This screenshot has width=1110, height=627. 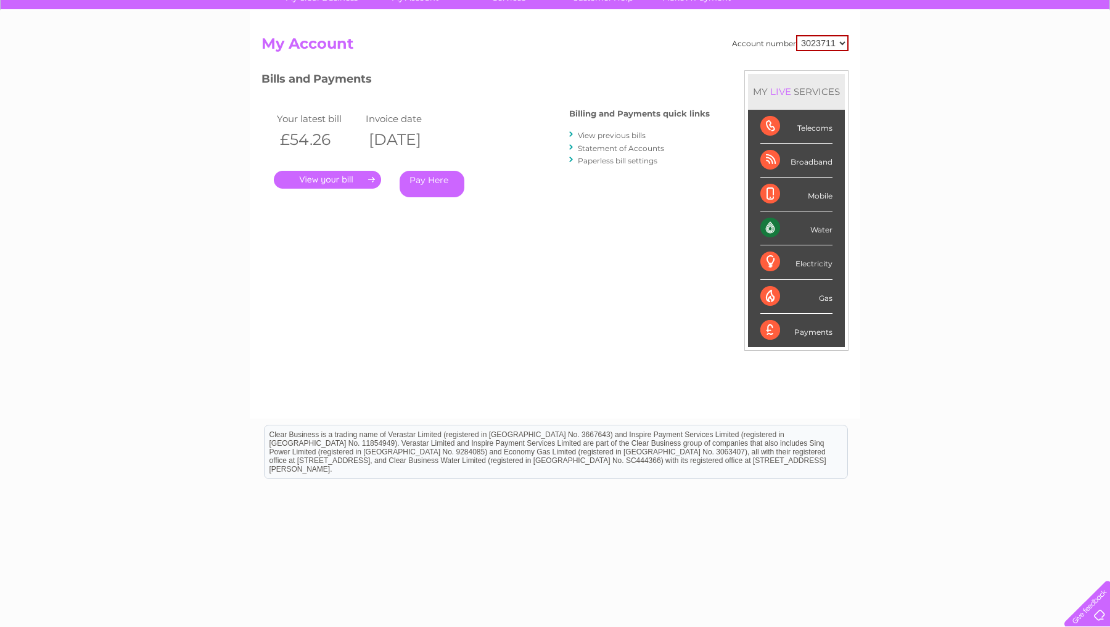 What do you see at coordinates (485, 81) in the screenshot?
I see `h3: Bills and Payments` at bounding box center [485, 81].